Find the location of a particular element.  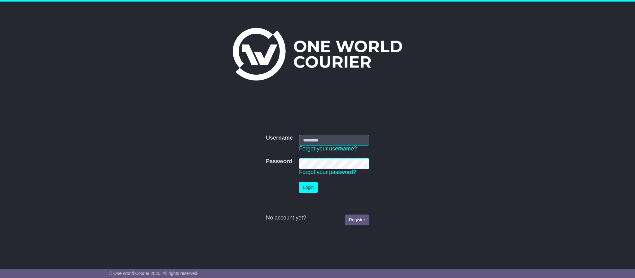

a: Register is located at coordinates (357, 220).